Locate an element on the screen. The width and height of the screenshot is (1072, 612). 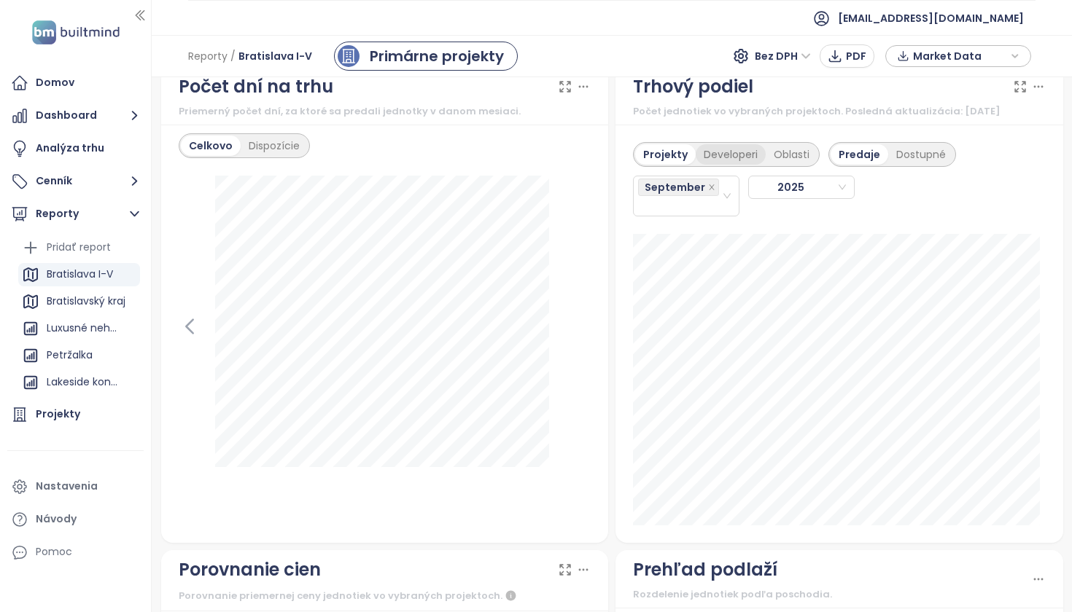
div: Predaje is located at coordinates (859, 155).